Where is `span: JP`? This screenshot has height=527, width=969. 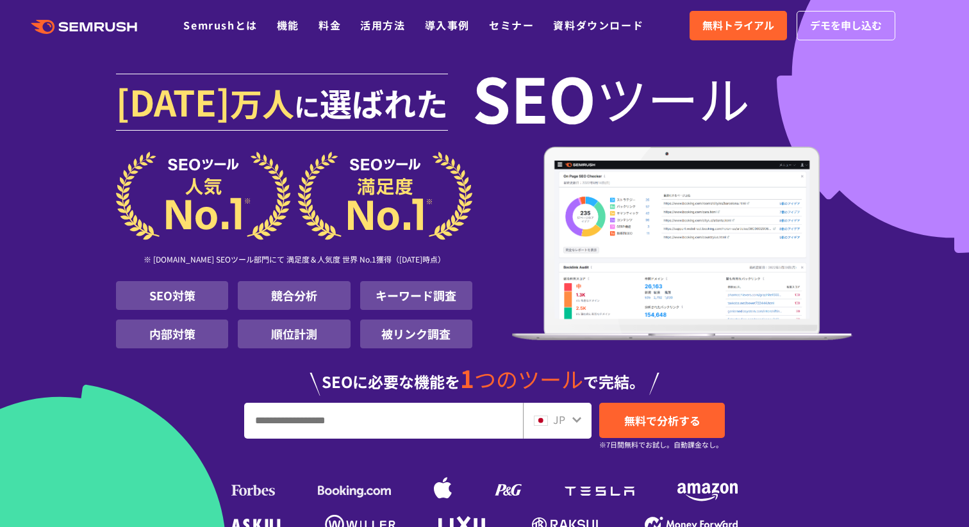
span: JP is located at coordinates (559, 420).